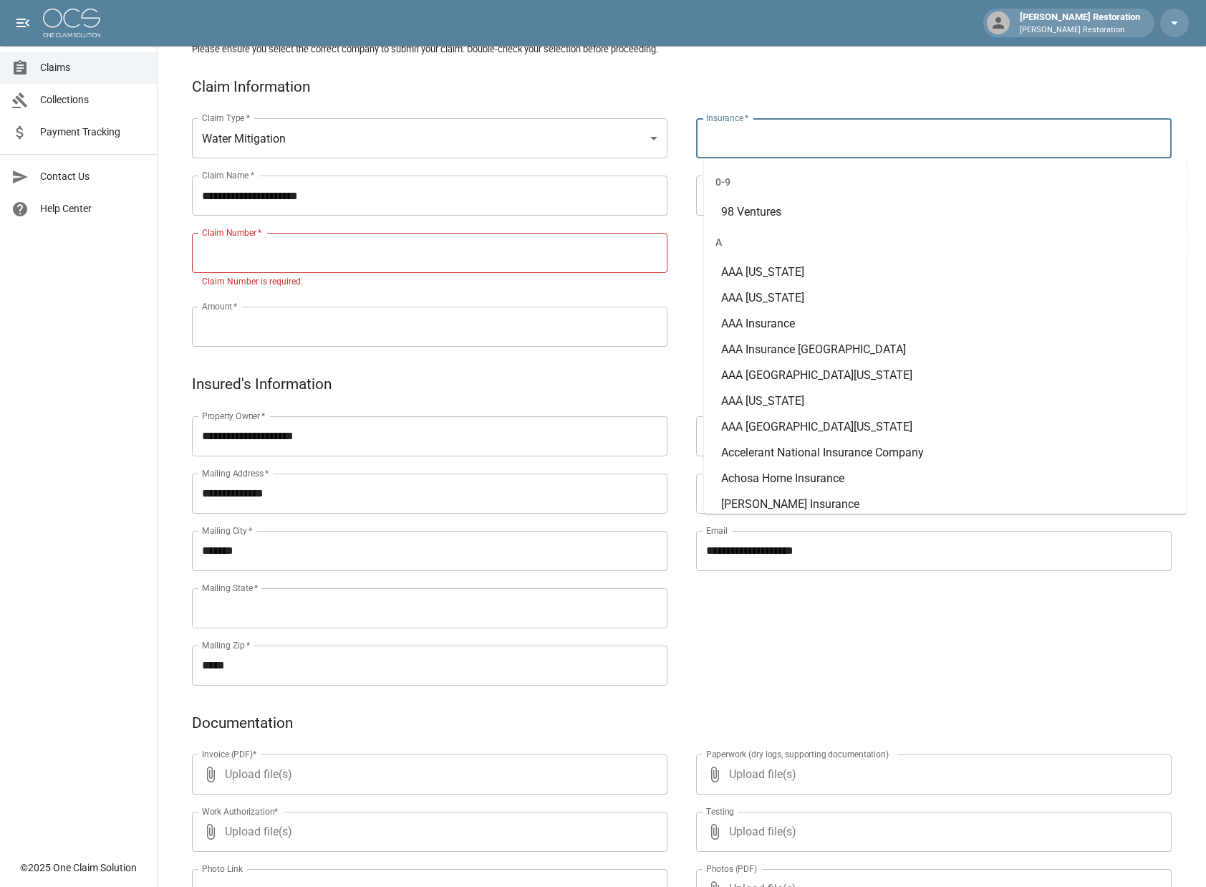 Image resolution: width=1206 pixels, height=887 pixels. Describe the element at coordinates (946, 242) in the screenshot. I see `div: A` at that location.